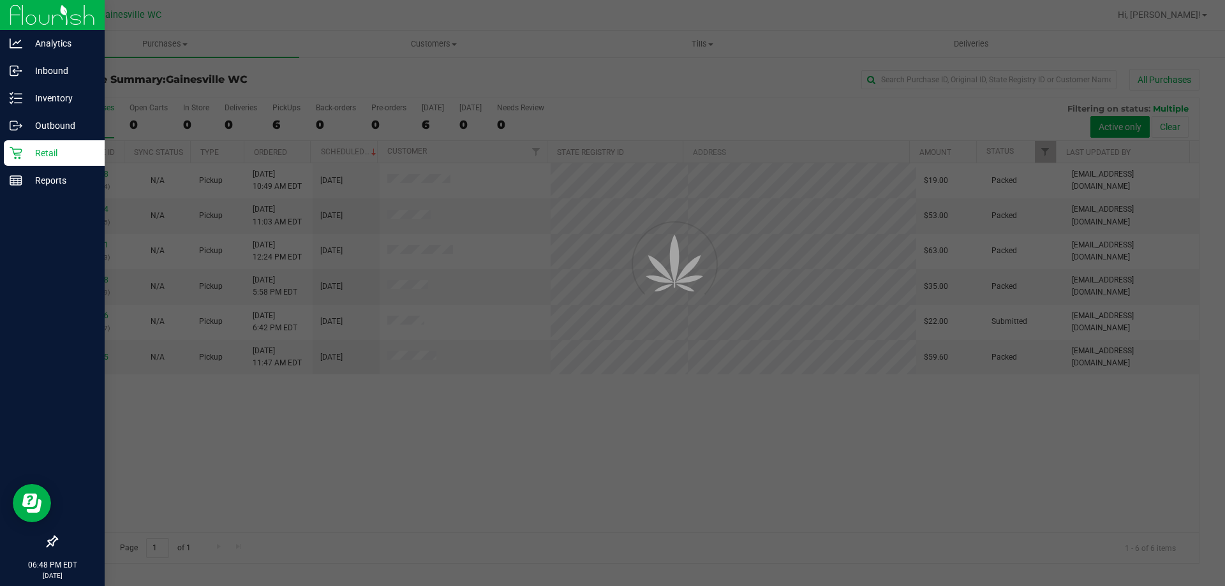  Describe the element at coordinates (61, 98) in the screenshot. I see `p: Inventory` at that location.